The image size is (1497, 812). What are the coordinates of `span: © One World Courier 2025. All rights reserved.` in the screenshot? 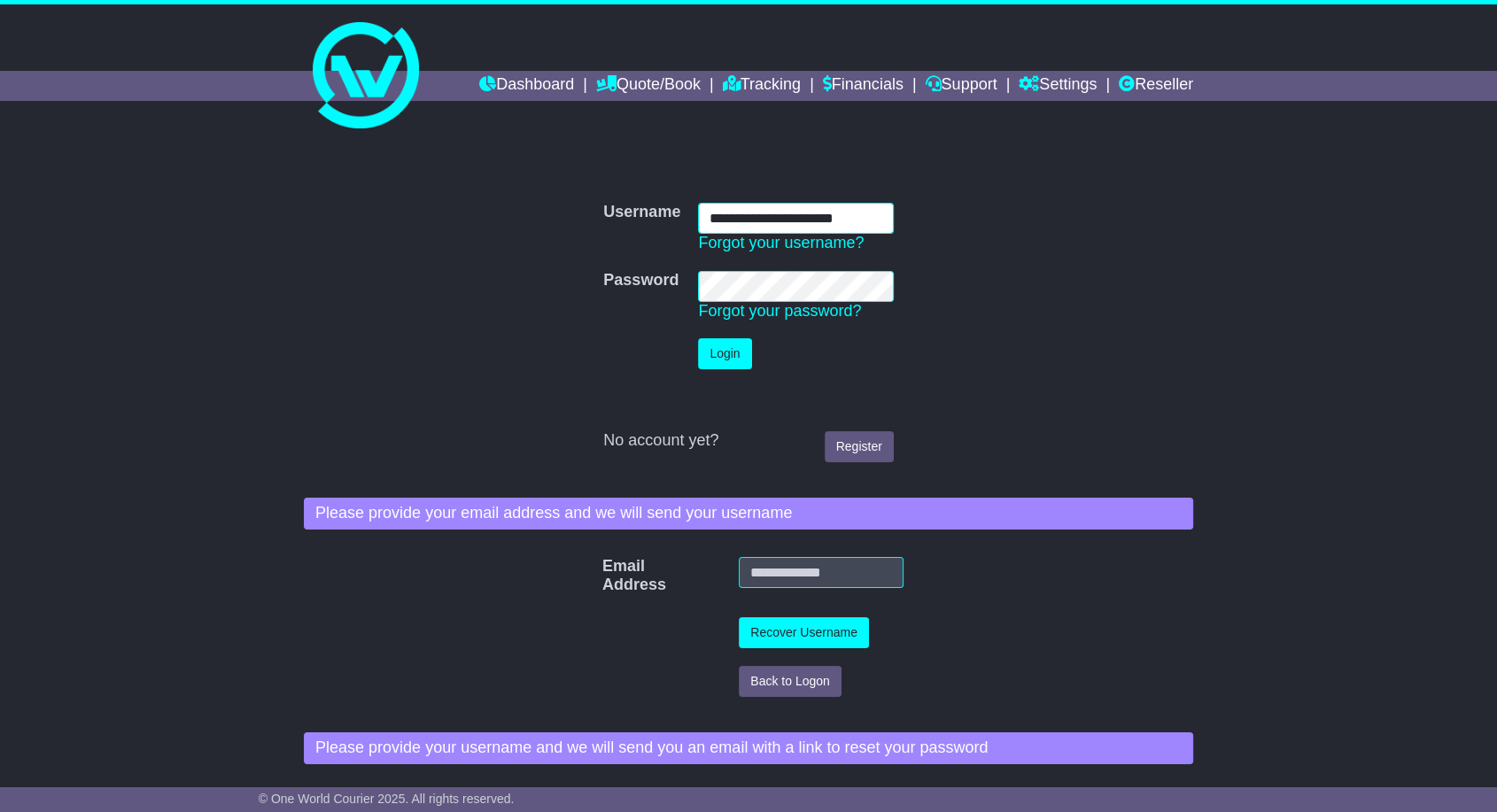 It's located at (386, 799).